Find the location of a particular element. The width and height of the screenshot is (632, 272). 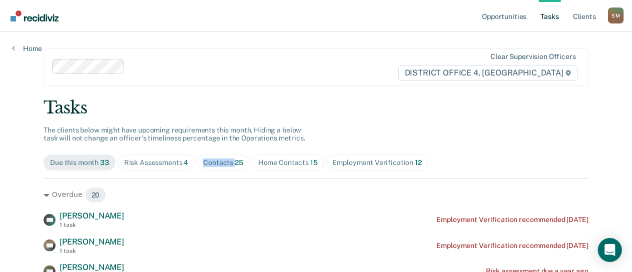

span: The clients below might have upcoming requirements this month. Hiding a below task will not chang... is located at coordinates (174, 134).